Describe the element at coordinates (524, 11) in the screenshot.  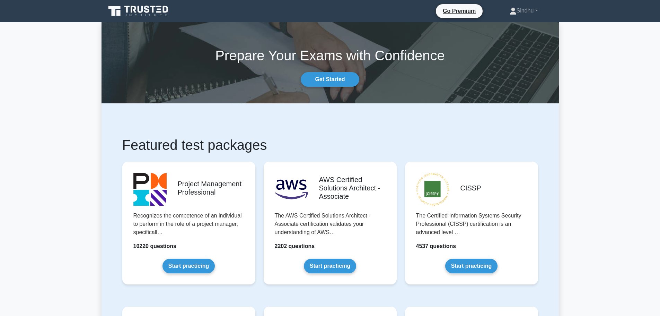
I see `a: Sindhu` at that location.